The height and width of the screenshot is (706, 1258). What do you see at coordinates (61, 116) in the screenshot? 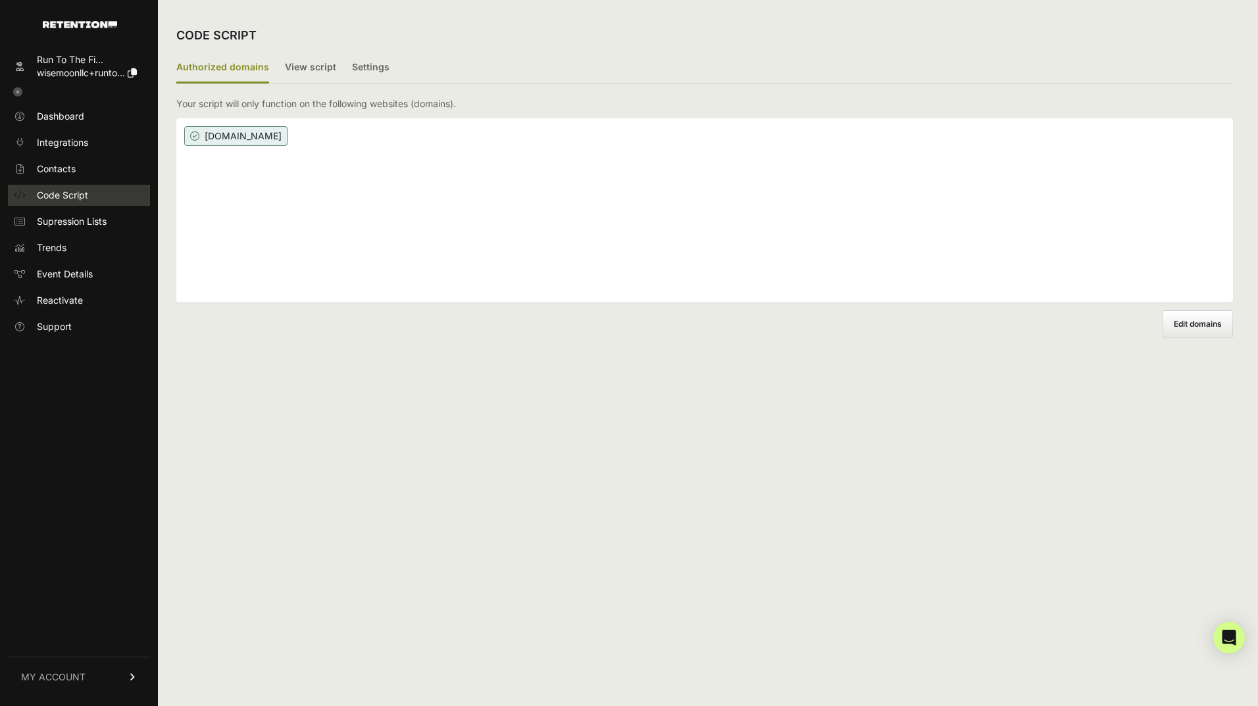
I see `span: Dashboard` at bounding box center [61, 116].